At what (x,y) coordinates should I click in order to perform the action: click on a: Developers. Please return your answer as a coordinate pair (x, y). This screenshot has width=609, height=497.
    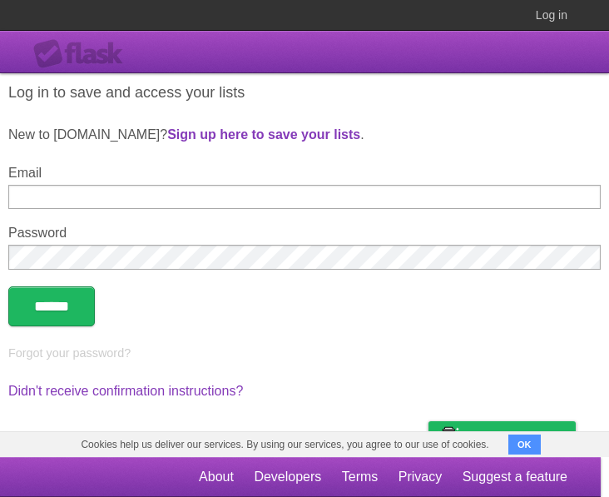
    Looking at the image, I should click on (287, 477).